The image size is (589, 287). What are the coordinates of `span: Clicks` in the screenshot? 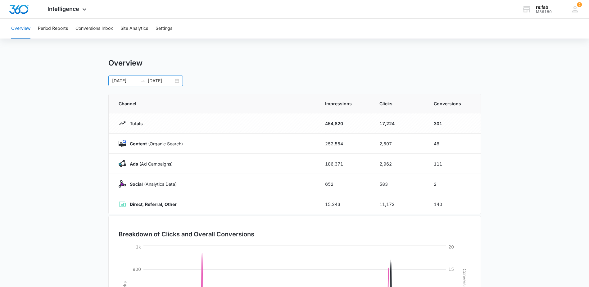 It's located at (399, 103).